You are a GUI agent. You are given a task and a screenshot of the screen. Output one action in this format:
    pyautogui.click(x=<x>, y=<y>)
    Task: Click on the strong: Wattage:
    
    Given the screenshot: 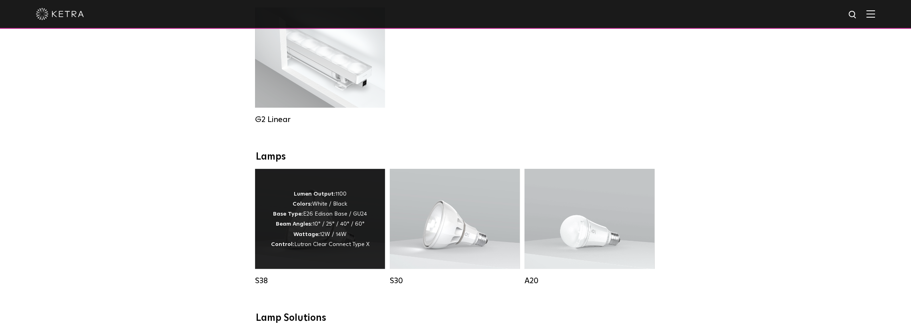 What is the action you would take?
    pyautogui.click(x=307, y=234)
    